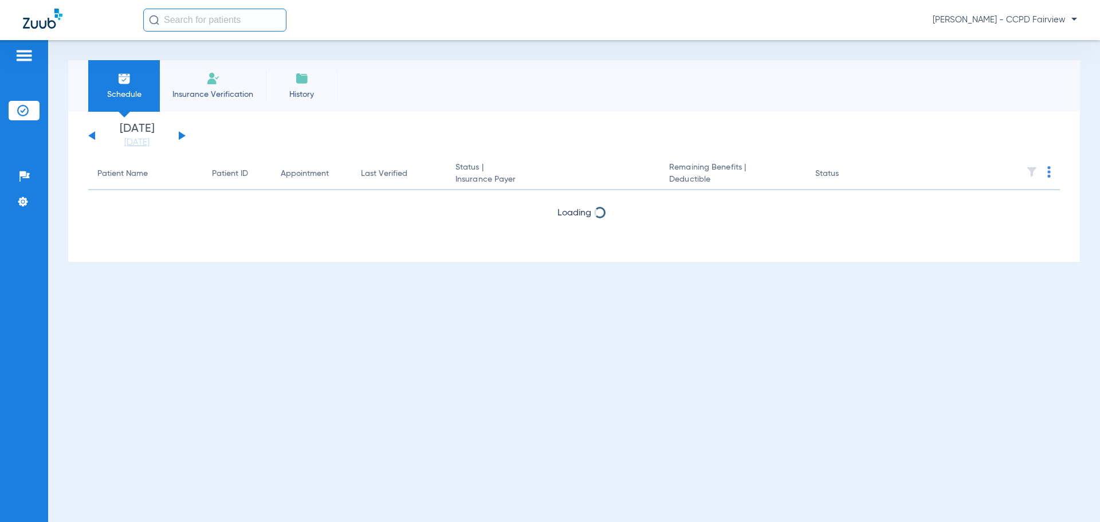  I want to click on th: Remaining Benefits |, so click(733, 174).